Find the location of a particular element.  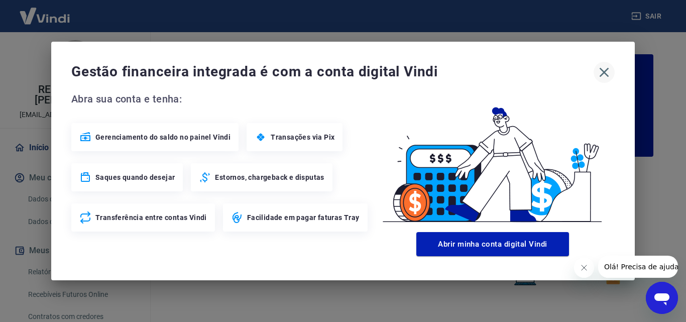

span: Gestão financeira integrada é com a conta digital Vindi is located at coordinates (332, 72).